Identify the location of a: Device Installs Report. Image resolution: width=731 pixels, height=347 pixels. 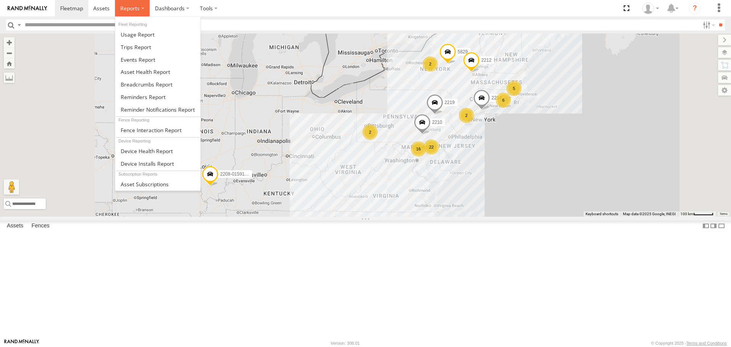
(158, 163).